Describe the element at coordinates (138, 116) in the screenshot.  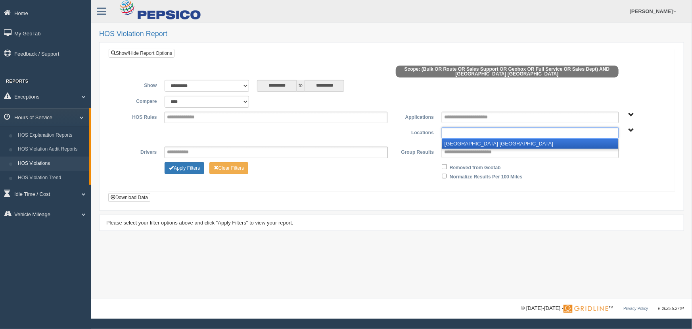
I see `label: HOS Rules` at that location.